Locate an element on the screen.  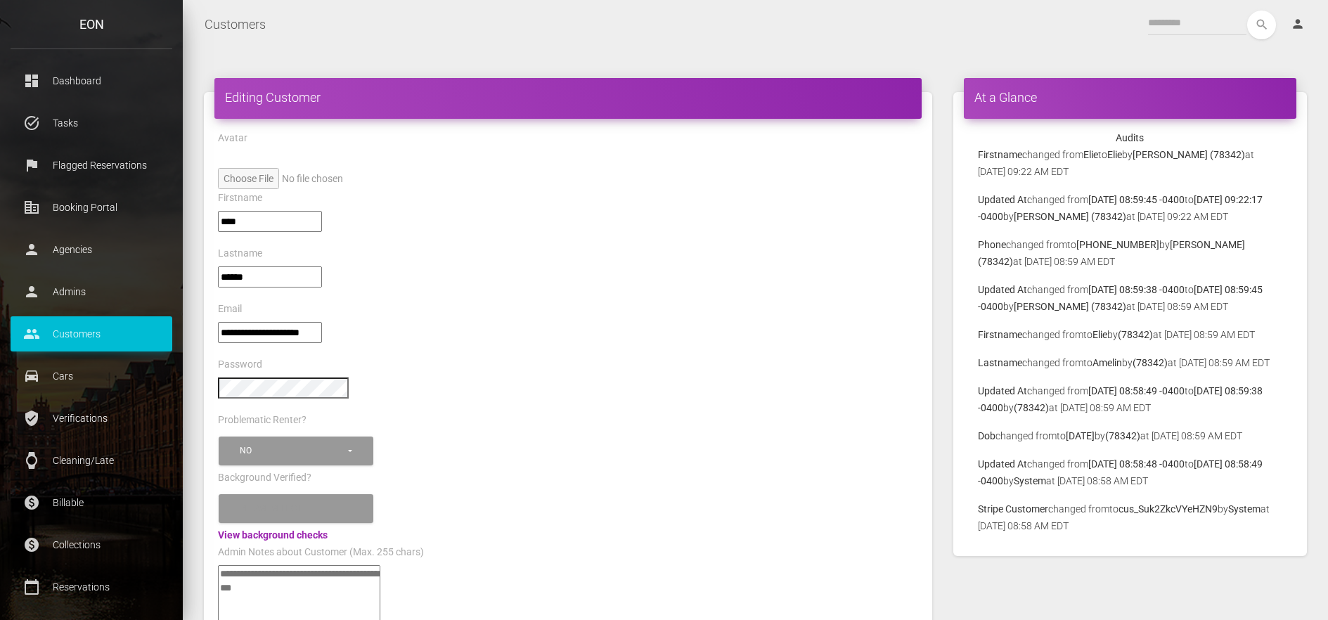
a: calendar_today Reservations is located at coordinates (91, 587).